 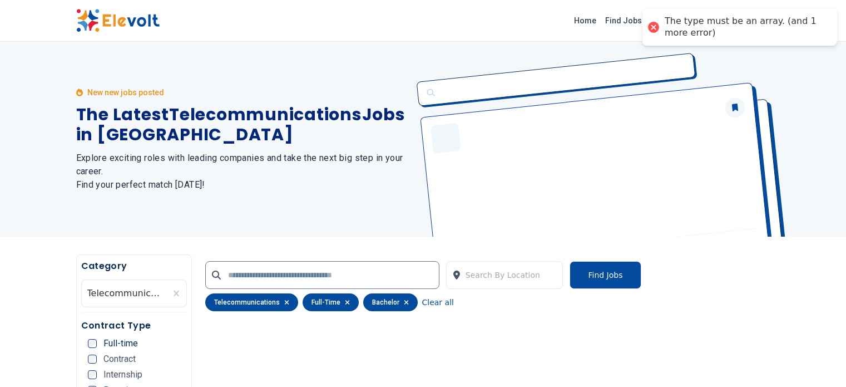 I want to click on p: New new jobs posted, so click(x=126, y=92).